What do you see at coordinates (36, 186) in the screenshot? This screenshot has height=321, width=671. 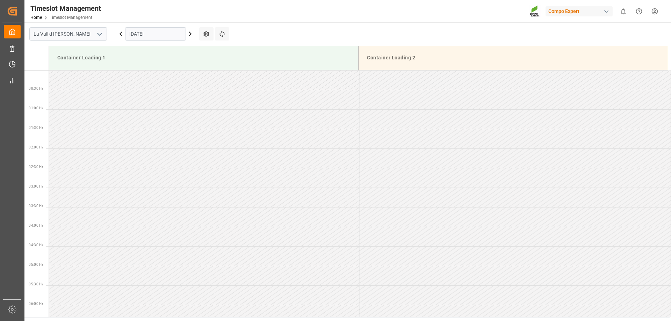 I see `span: 03:00 Hr` at bounding box center [36, 186].